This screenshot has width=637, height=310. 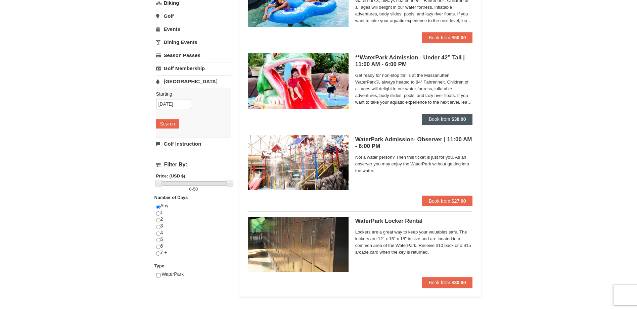 I want to click on button: Book from $38.00, so click(x=447, y=119).